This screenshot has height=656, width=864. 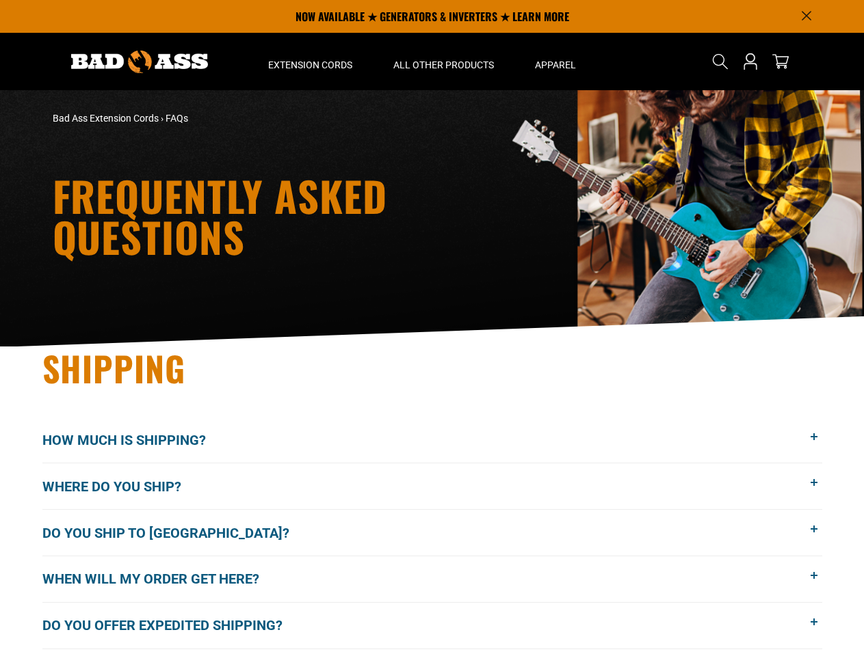 I want to click on span: How much is shipping?, so click(x=134, y=440).